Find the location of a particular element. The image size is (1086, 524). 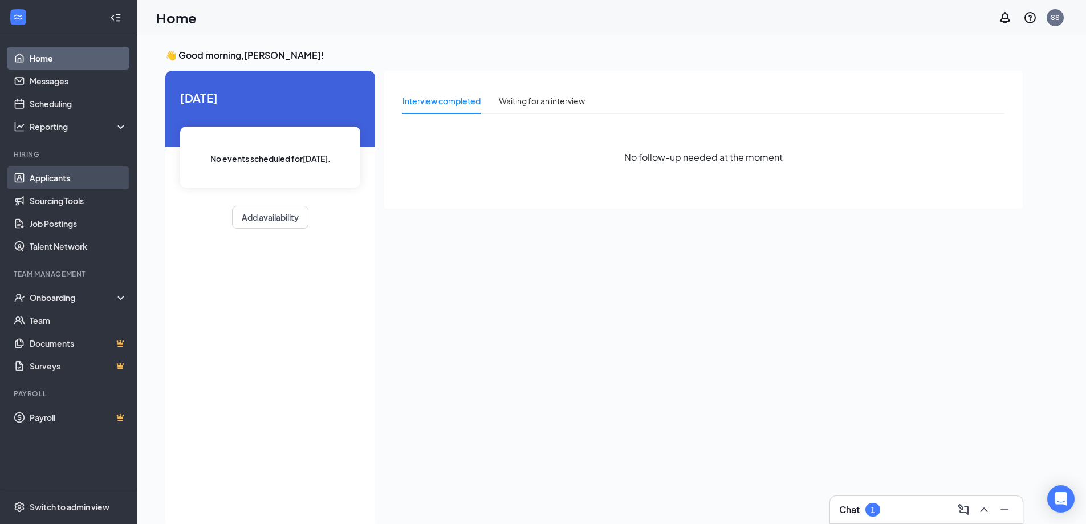

a: SurveysCrown is located at coordinates (78, 366).